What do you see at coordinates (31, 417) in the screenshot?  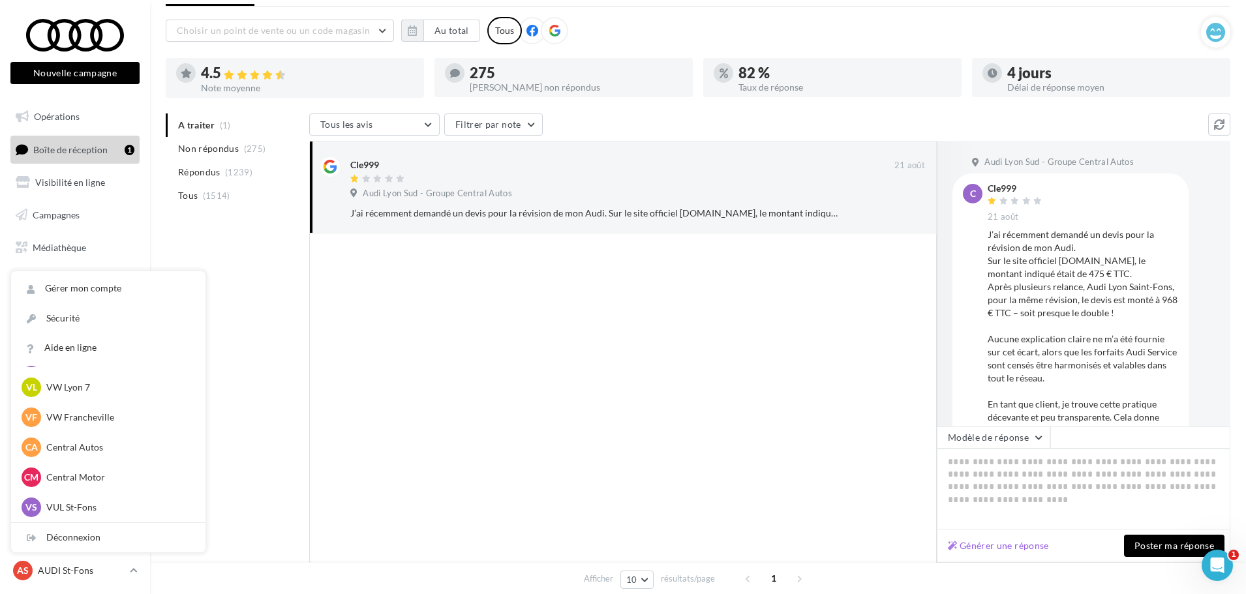 I see `span: VF` at bounding box center [31, 417].